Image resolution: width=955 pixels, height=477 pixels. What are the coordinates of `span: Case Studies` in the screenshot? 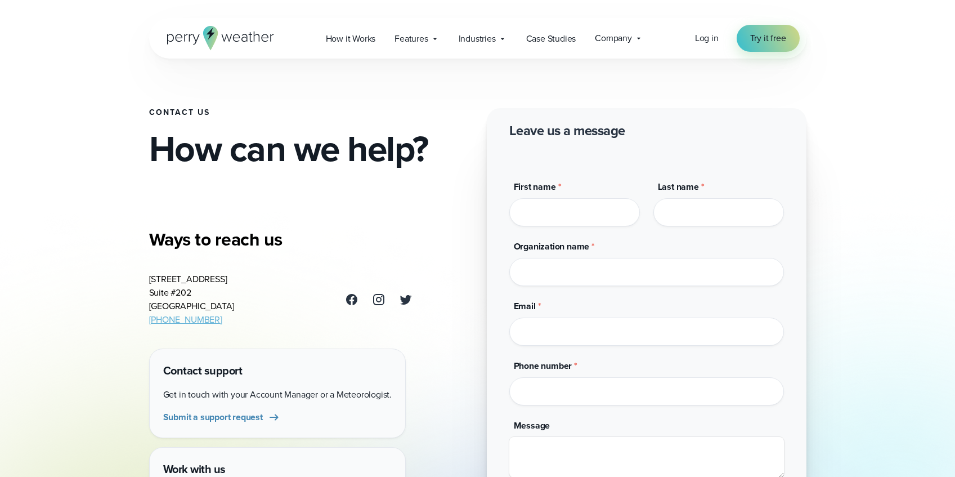 It's located at (551, 39).